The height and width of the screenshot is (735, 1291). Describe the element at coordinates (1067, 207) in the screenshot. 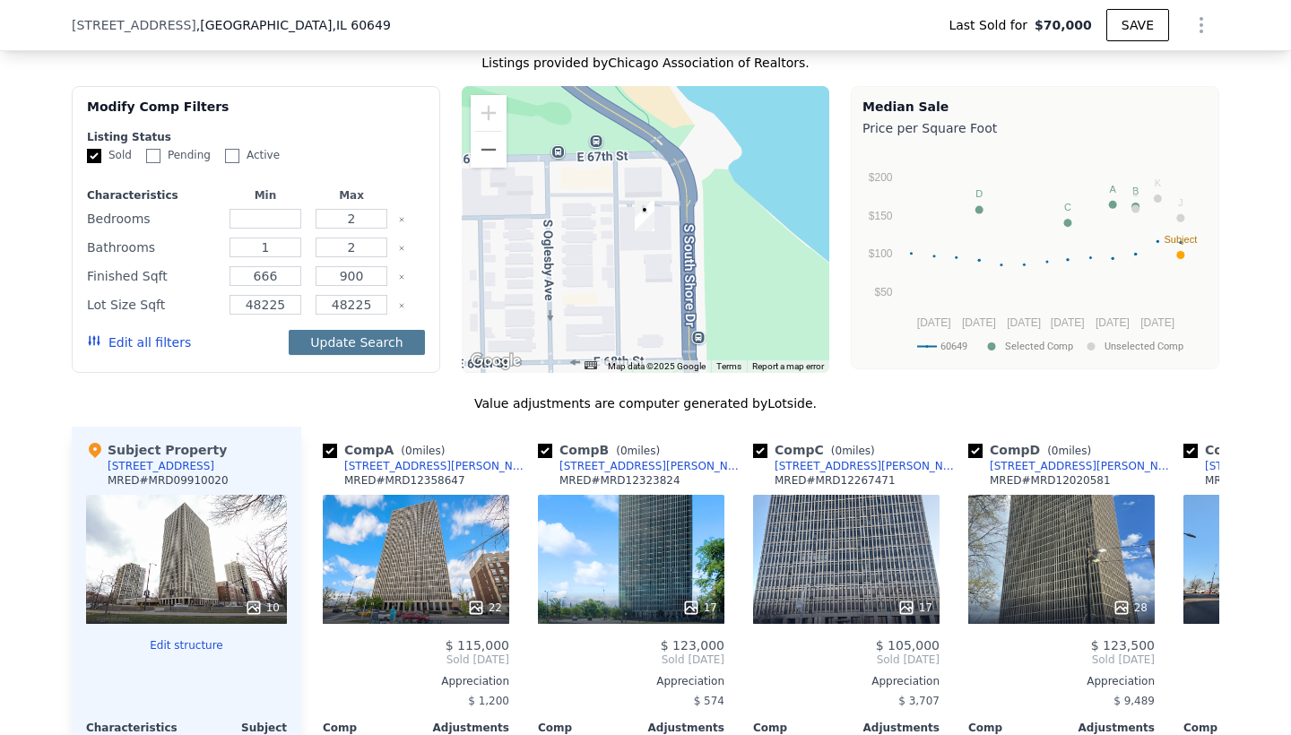

I see `text: C` at that location.